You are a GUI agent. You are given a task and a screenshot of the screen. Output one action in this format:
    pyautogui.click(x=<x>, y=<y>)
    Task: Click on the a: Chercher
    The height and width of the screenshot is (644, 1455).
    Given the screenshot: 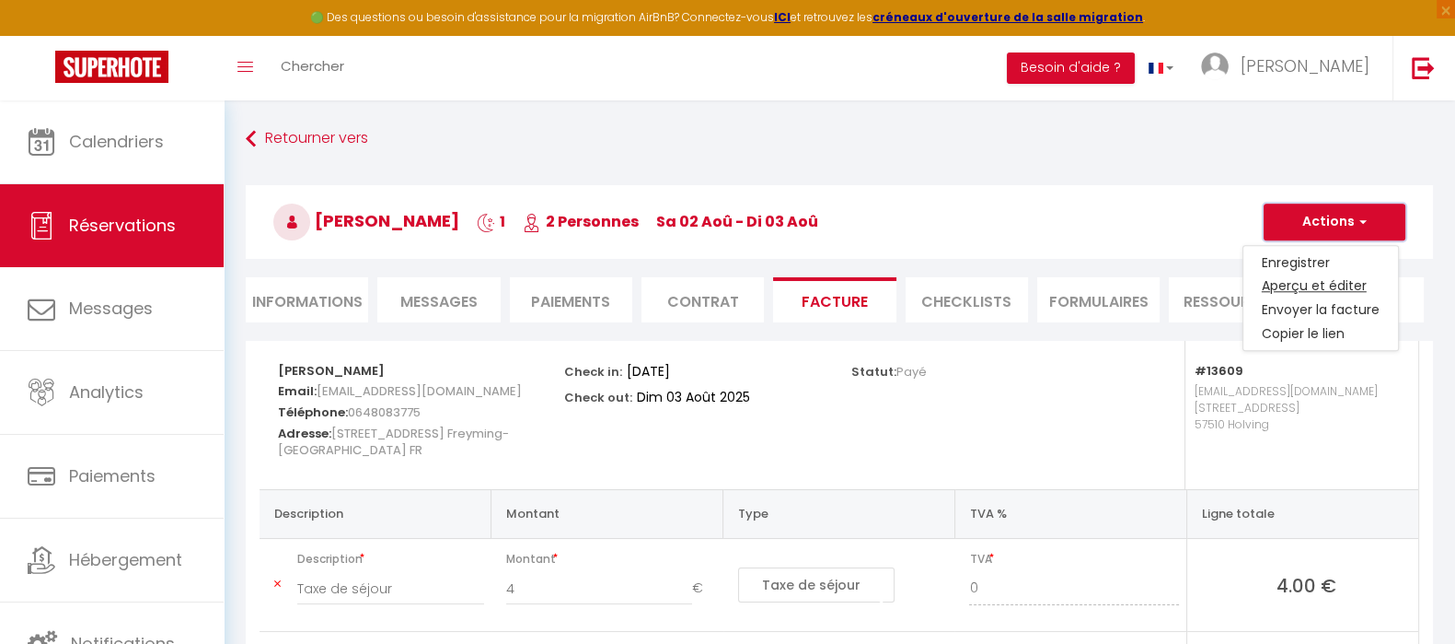 What is the action you would take?
    pyautogui.click(x=312, y=68)
    